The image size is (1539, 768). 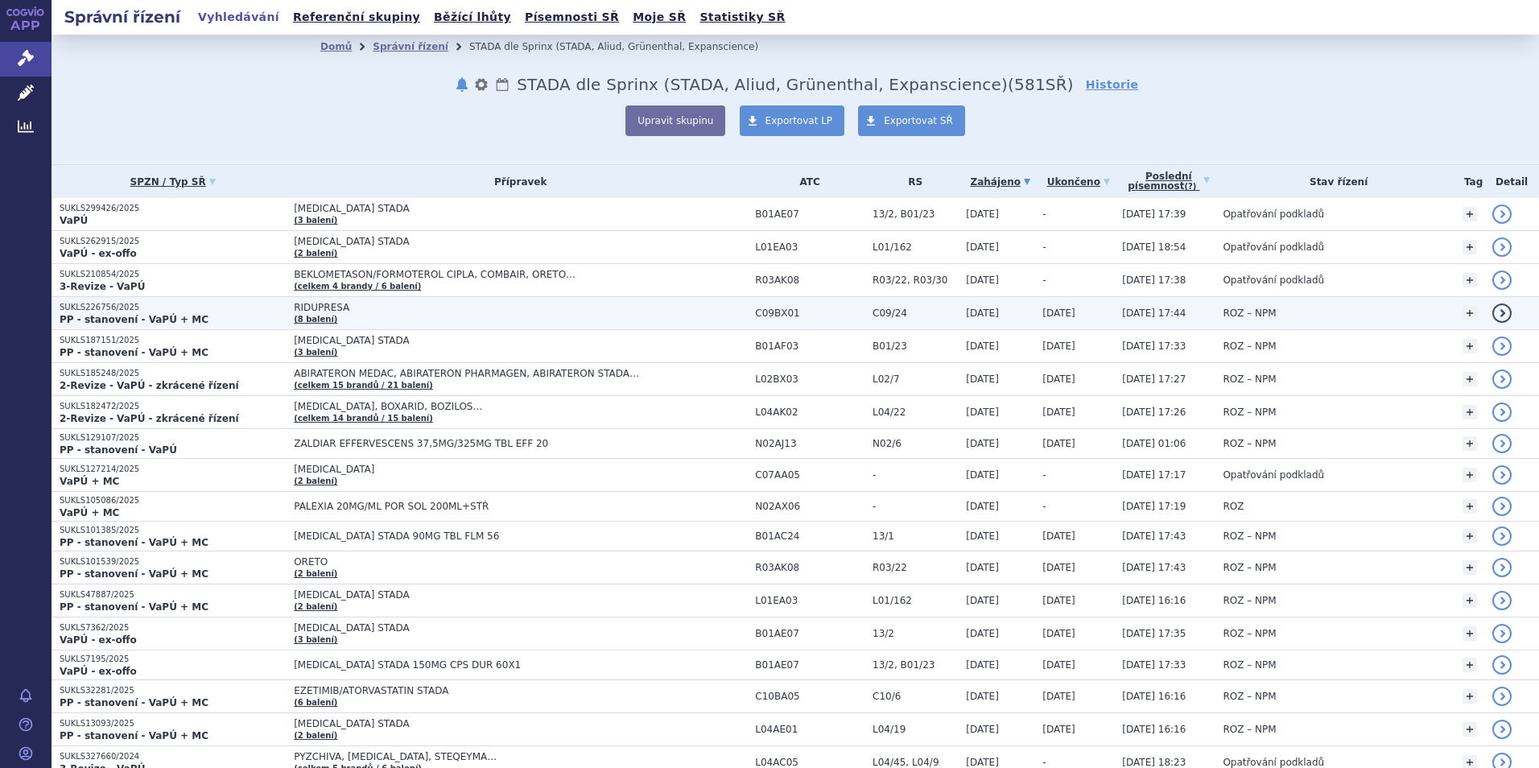 What do you see at coordinates (149, 419) in the screenshot?
I see `strong: 2-Revize - VaPÚ - zkrácené řízení` at bounding box center [149, 419].